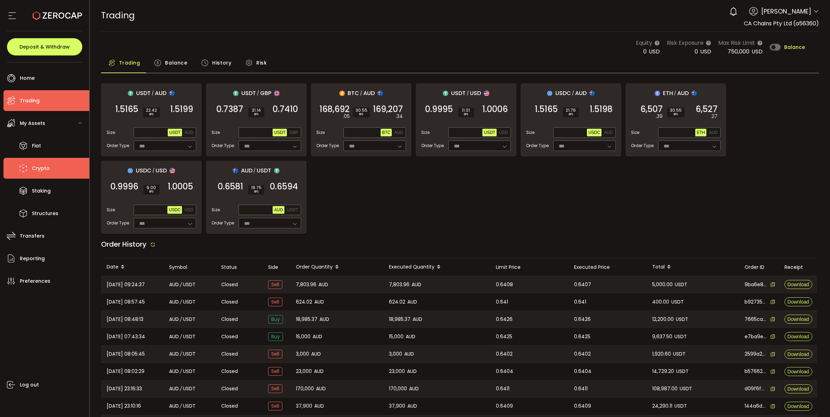 This screenshot has height=417, width=830. Describe the element at coordinates (380, 93) in the screenshot. I see `img: aud_portfolio.svg` at that location.